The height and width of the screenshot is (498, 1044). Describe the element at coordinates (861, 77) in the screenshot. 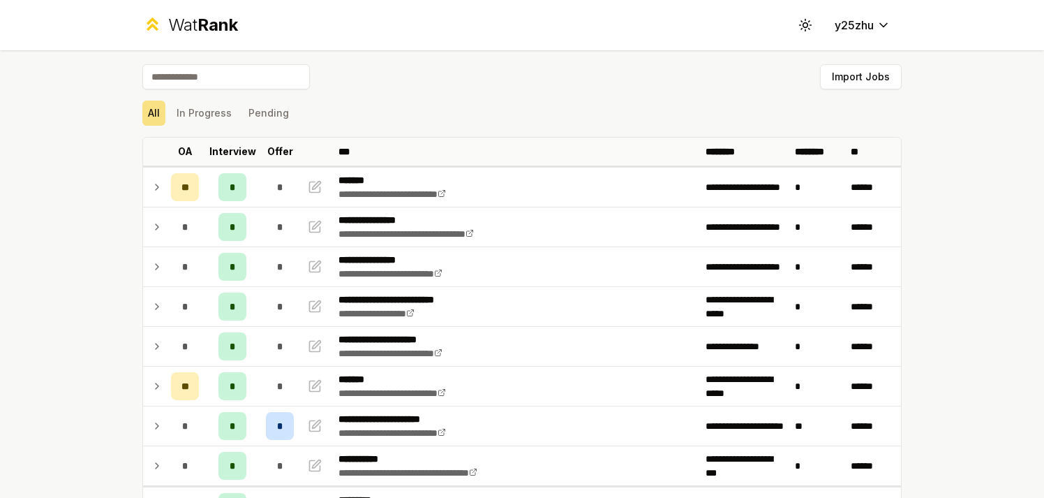

I see `button: Import Jobs` at that location.